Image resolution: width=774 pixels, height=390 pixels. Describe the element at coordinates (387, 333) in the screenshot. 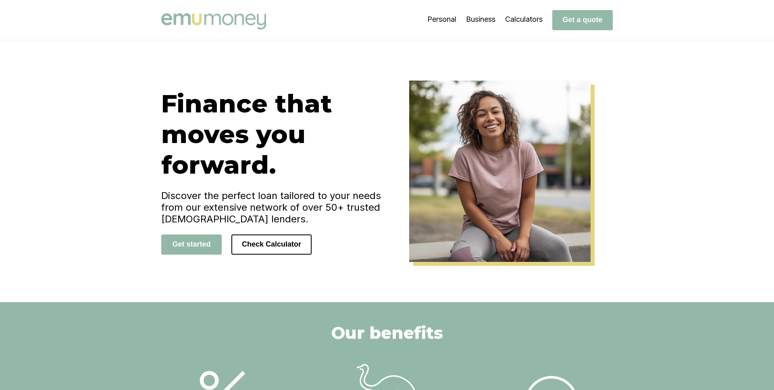

I see `h2: Our benefits` at that location.